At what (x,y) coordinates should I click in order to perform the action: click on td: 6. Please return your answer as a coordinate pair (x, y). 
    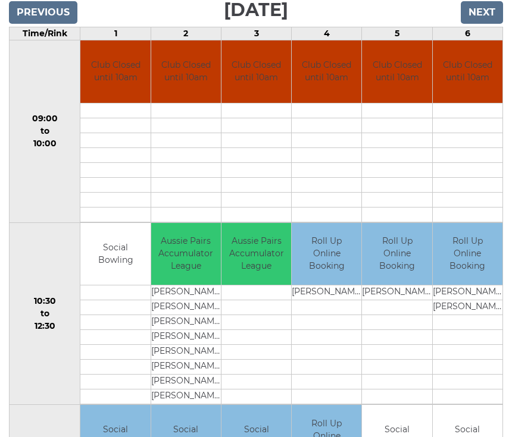
    Looking at the image, I should click on (467, 35).